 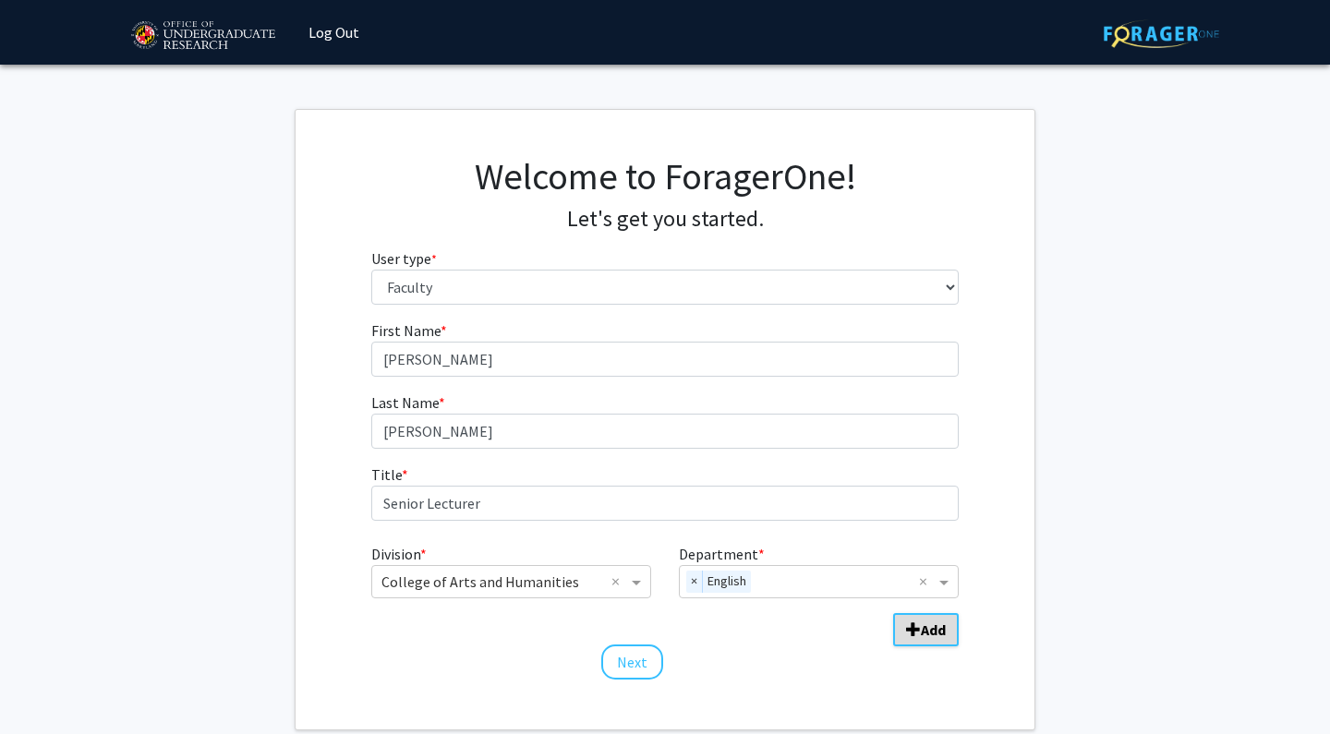 I want to click on button: Next, so click(x=632, y=662).